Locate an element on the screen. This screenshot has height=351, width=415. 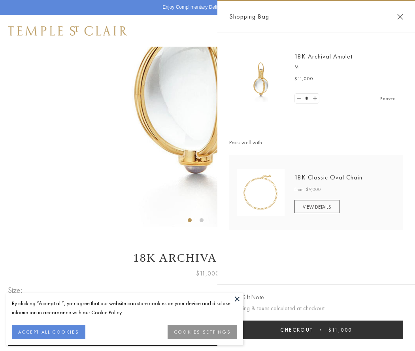
div: By clicking “Accept all”, you agree that our website can store cookies on your device and disclos... is located at coordinates (125, 308).